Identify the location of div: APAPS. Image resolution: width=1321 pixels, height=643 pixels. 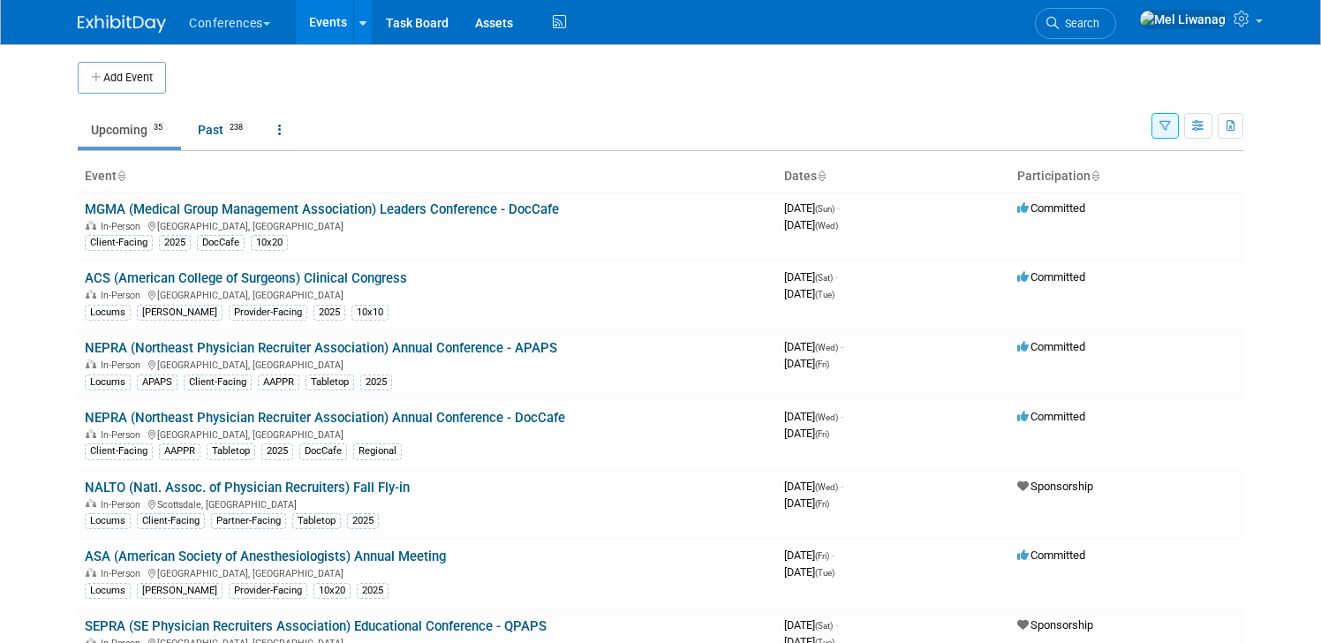
(157, 382).